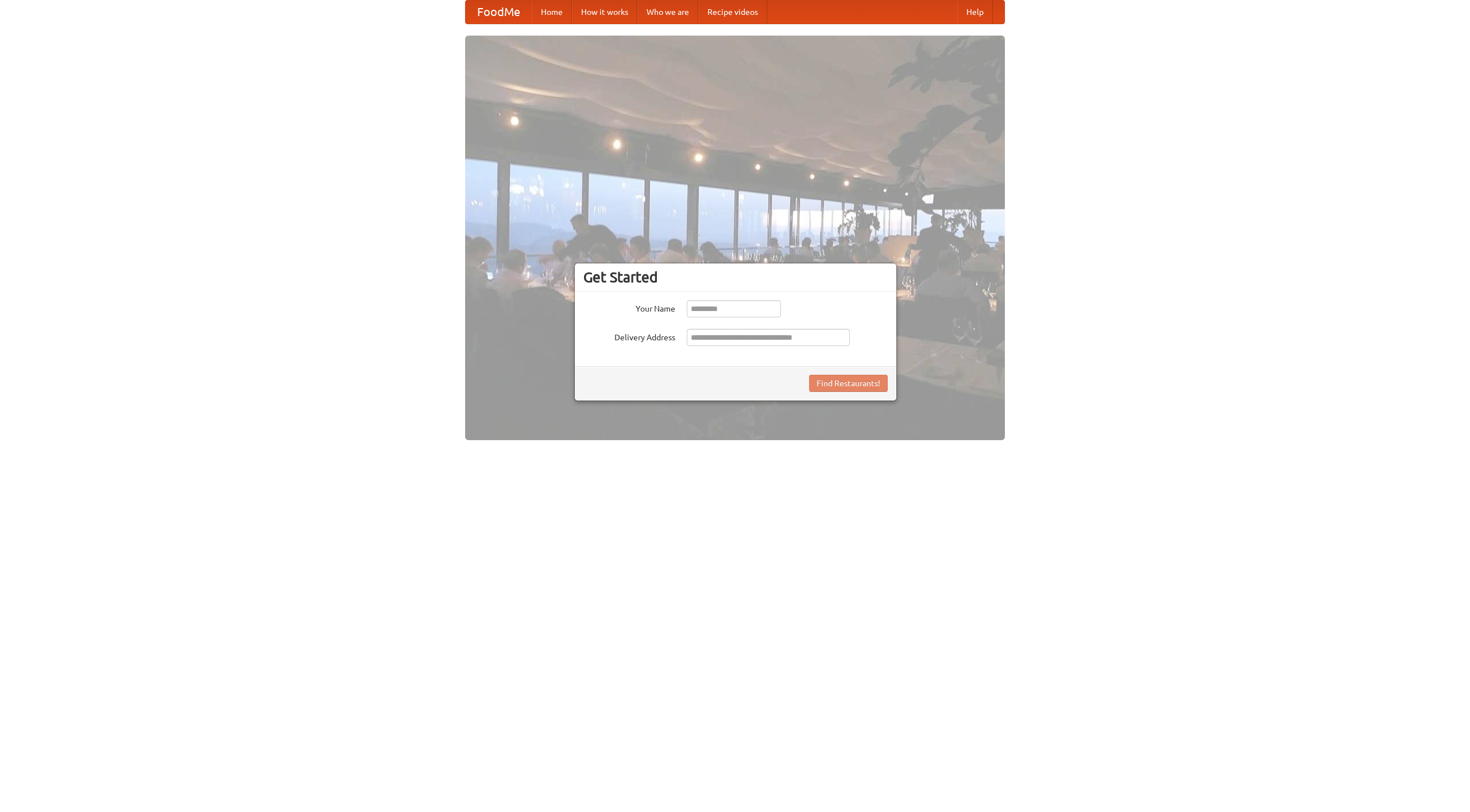 The image size is (1470, 812). What do you see at coordinates (551, 12) in the screenshot?
I see `a: Home` at bounding box center [551, 12].